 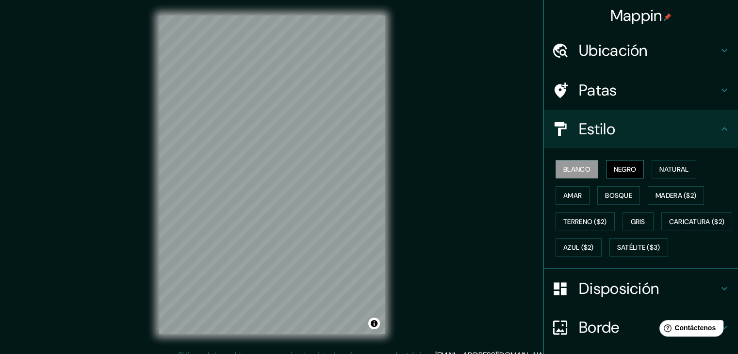 What do you see at coordinates (641, 50) in the screenshot?
I see `div: Ubicación` at bounding box center [641, 50].